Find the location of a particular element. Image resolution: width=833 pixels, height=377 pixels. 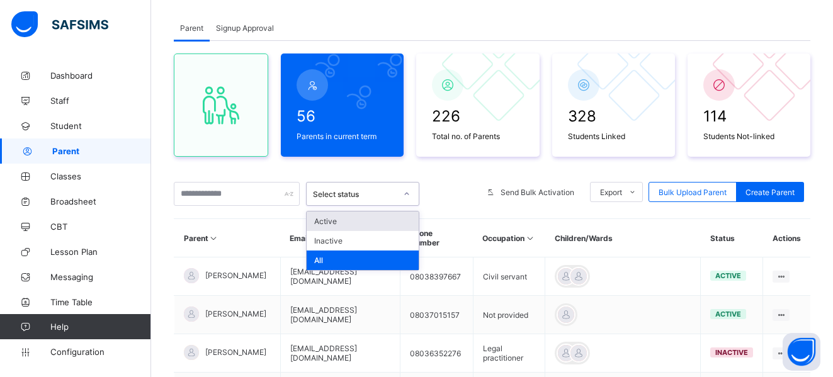

span: Signup Approval is located at coordinates (245, 28).